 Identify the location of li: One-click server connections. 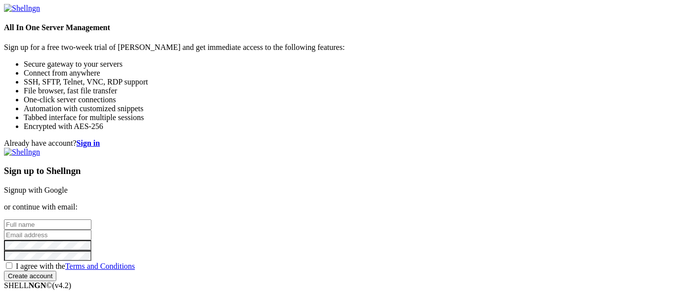
(347, 100).